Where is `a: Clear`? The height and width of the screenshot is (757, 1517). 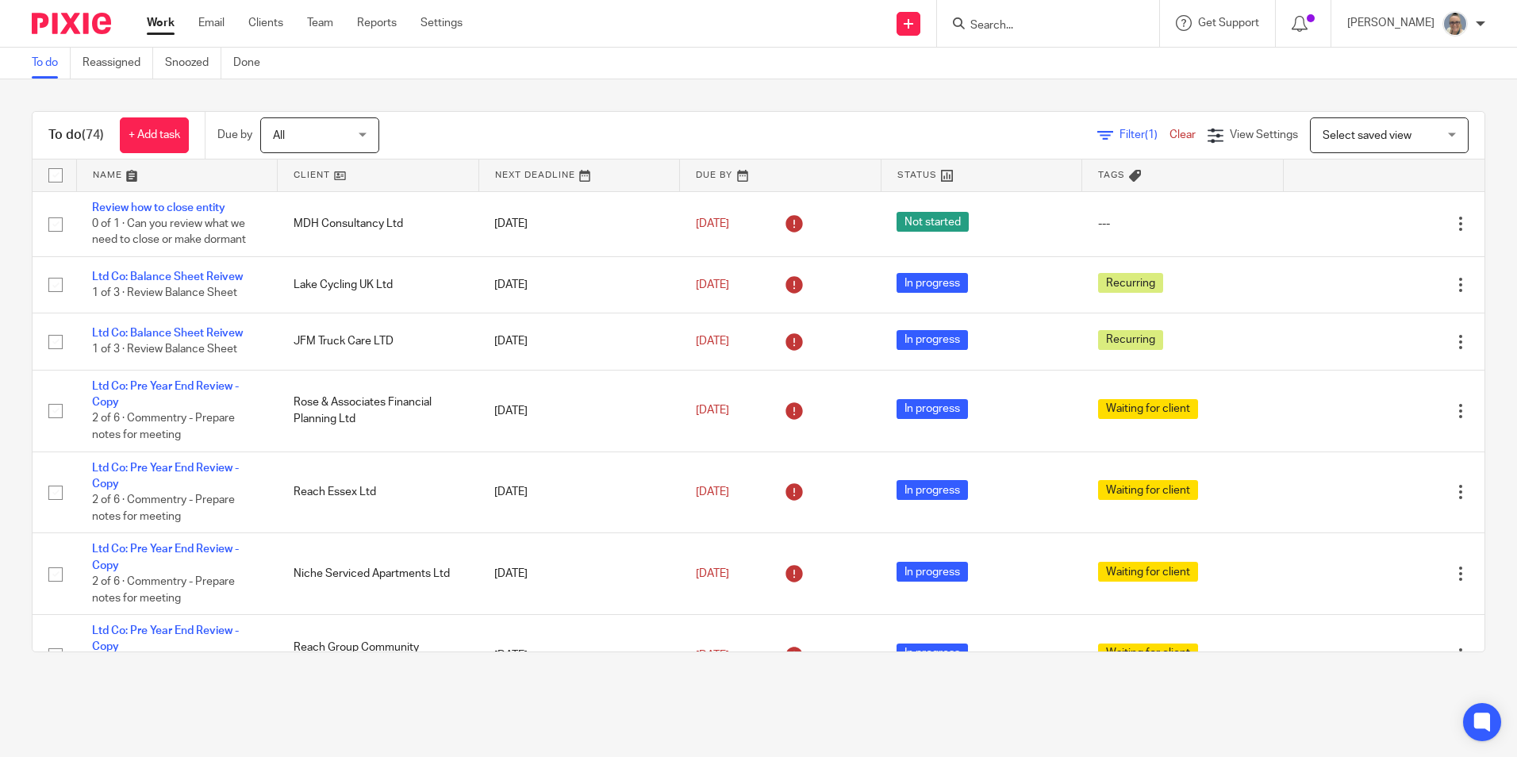
a: Clear is located at coordinates (1182, 135).